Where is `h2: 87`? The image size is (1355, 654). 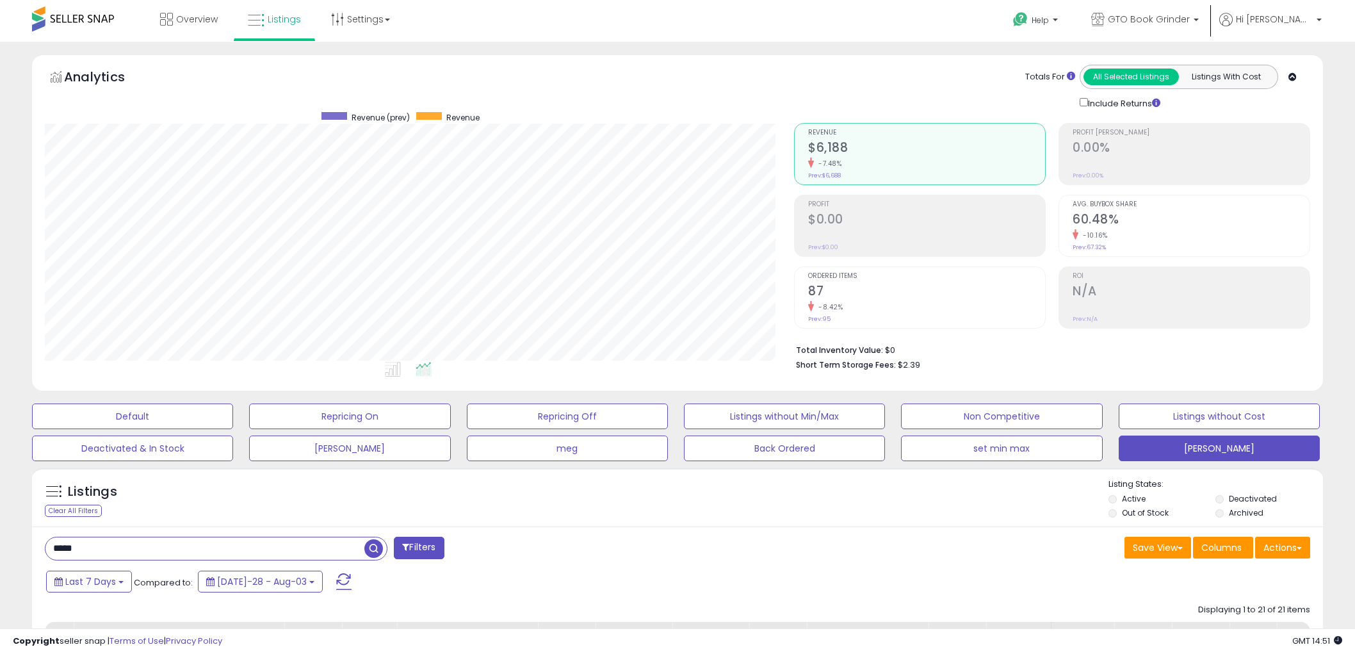
h2: 87 is located at coordinates (927, 292).